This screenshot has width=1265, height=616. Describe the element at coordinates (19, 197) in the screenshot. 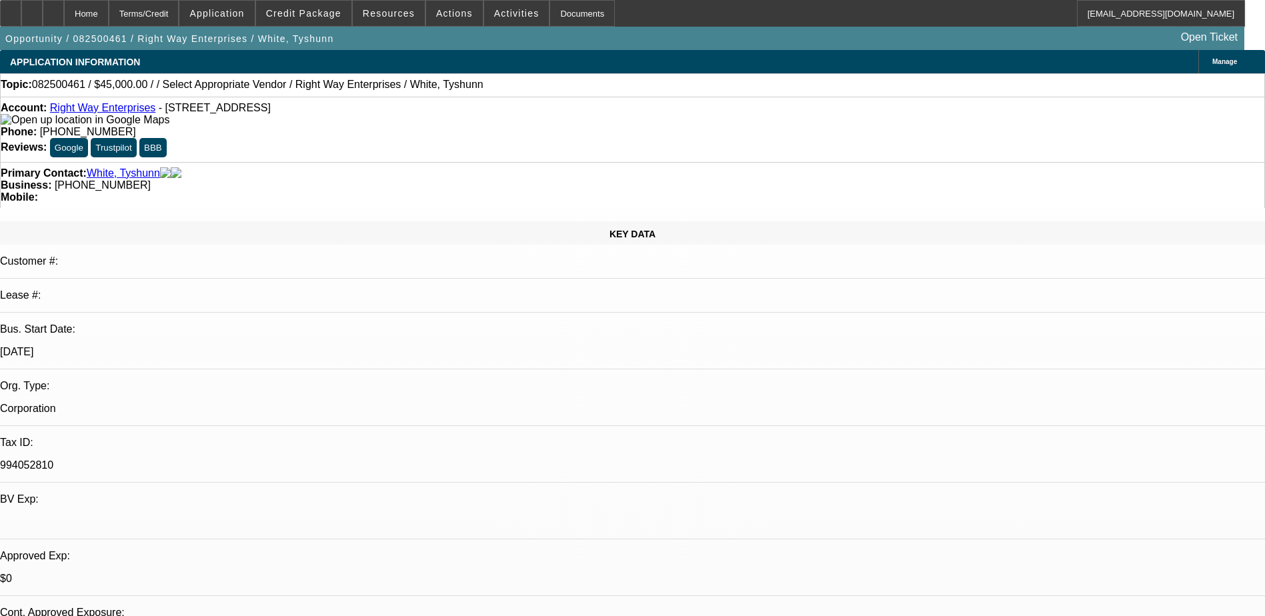

I see `strong: Mobile:` at that location.